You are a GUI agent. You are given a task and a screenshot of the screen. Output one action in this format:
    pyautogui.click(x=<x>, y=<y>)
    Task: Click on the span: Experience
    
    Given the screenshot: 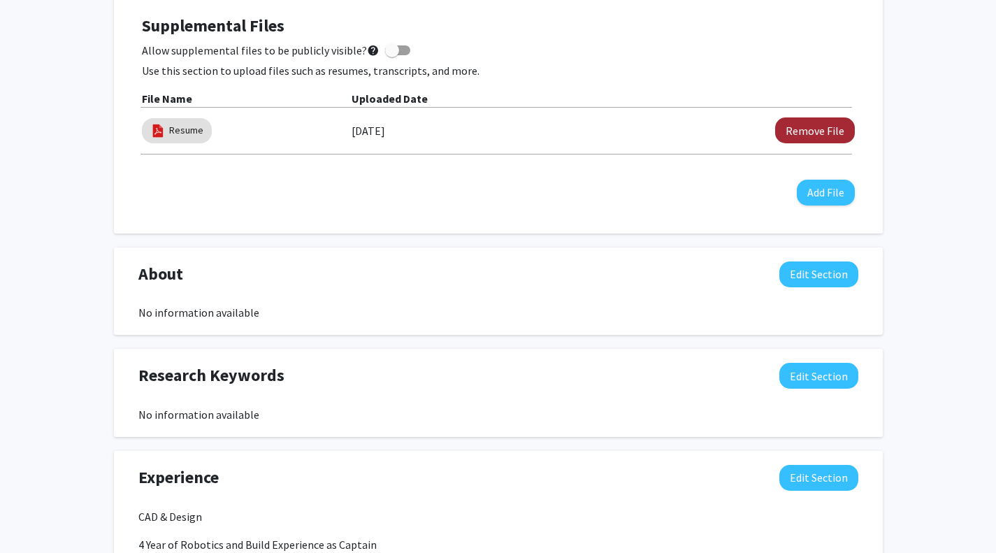 What is the action you would take?
    pyautogui.click(x=178, y=477)
    